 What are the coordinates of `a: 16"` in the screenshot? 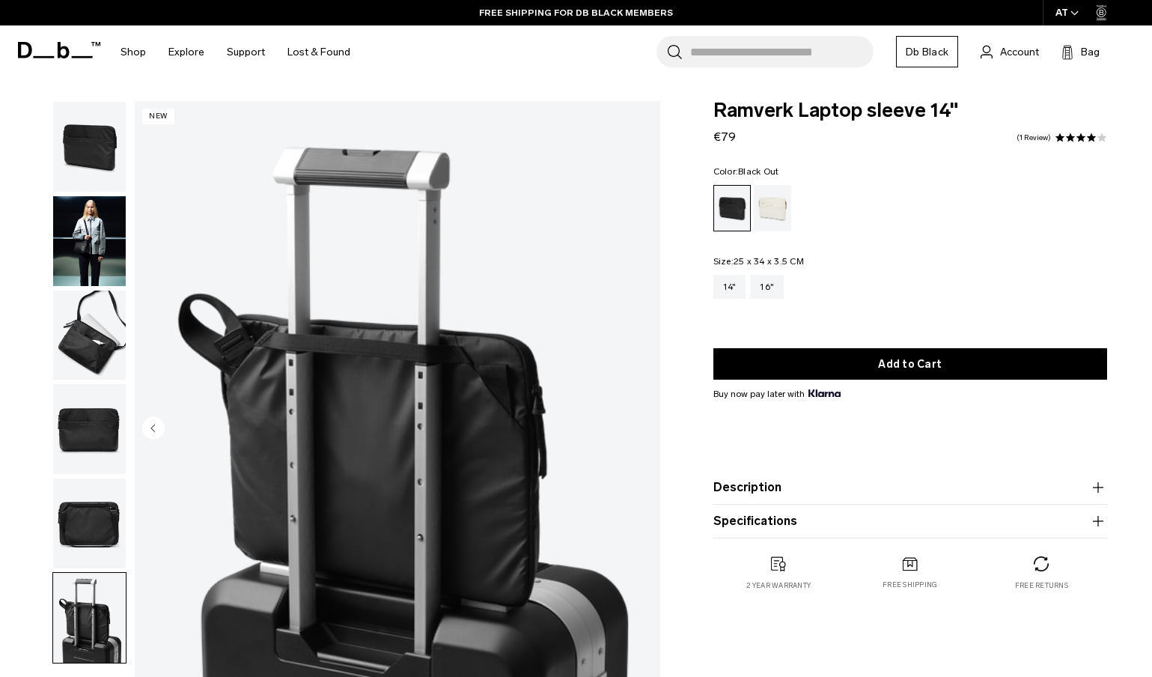 It's located at (767, 287).